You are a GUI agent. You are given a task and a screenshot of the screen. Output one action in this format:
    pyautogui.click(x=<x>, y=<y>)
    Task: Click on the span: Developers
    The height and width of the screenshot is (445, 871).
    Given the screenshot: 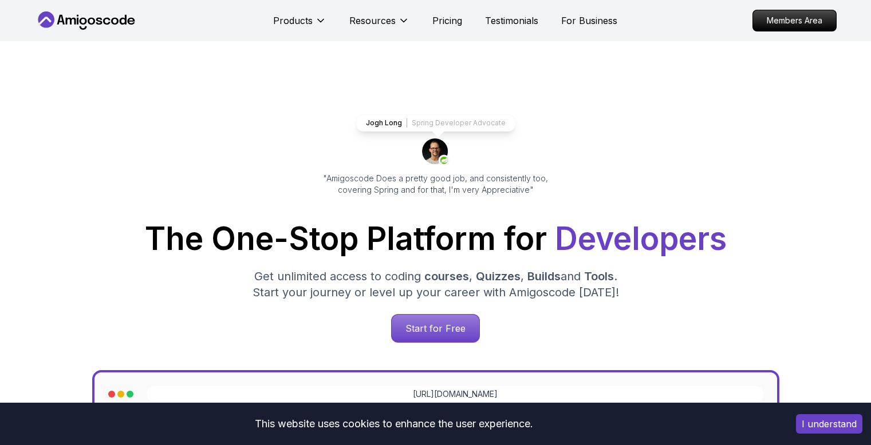 What is the action you would take?
    pyautogui.click(x=641, y=239)
    